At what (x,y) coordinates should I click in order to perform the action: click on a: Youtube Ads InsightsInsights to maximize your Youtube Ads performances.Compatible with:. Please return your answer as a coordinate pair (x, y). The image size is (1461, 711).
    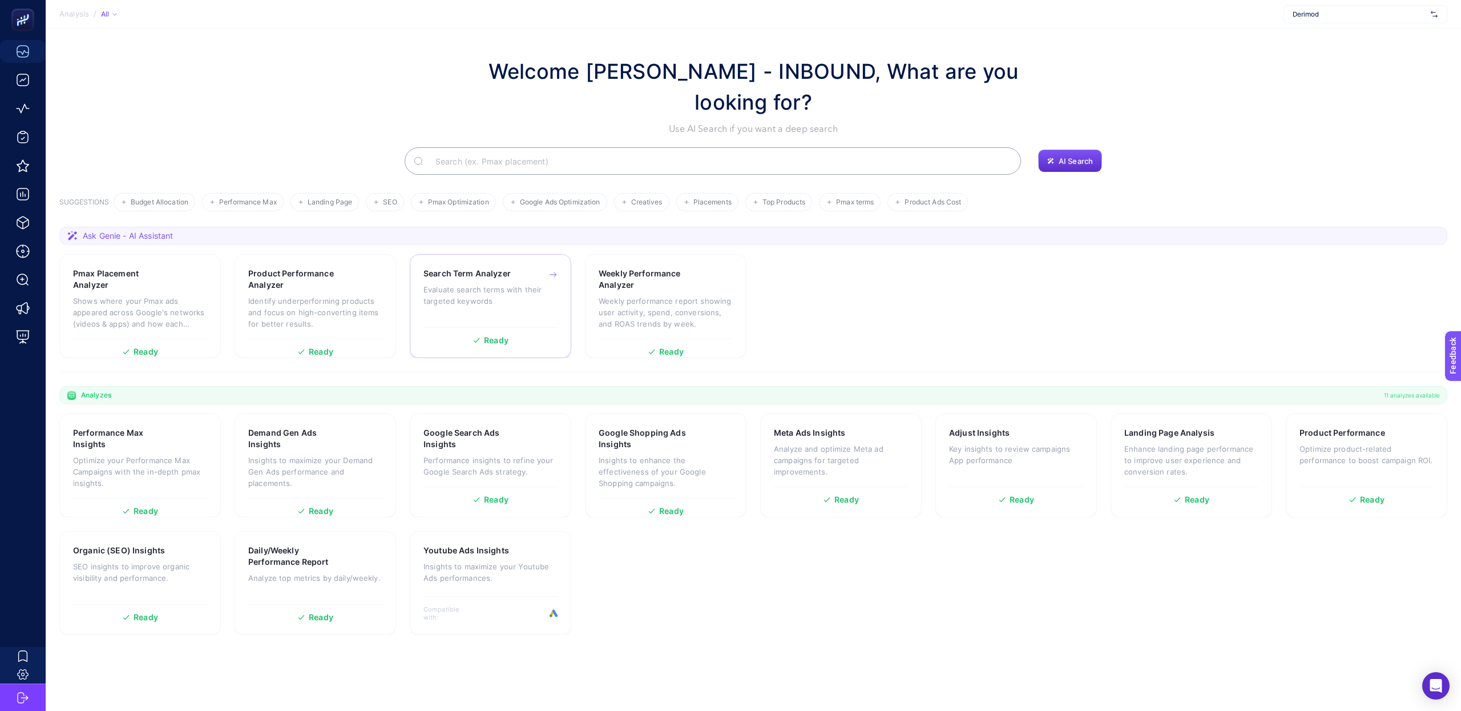
    Looking at the image, I should click on (490, 583).